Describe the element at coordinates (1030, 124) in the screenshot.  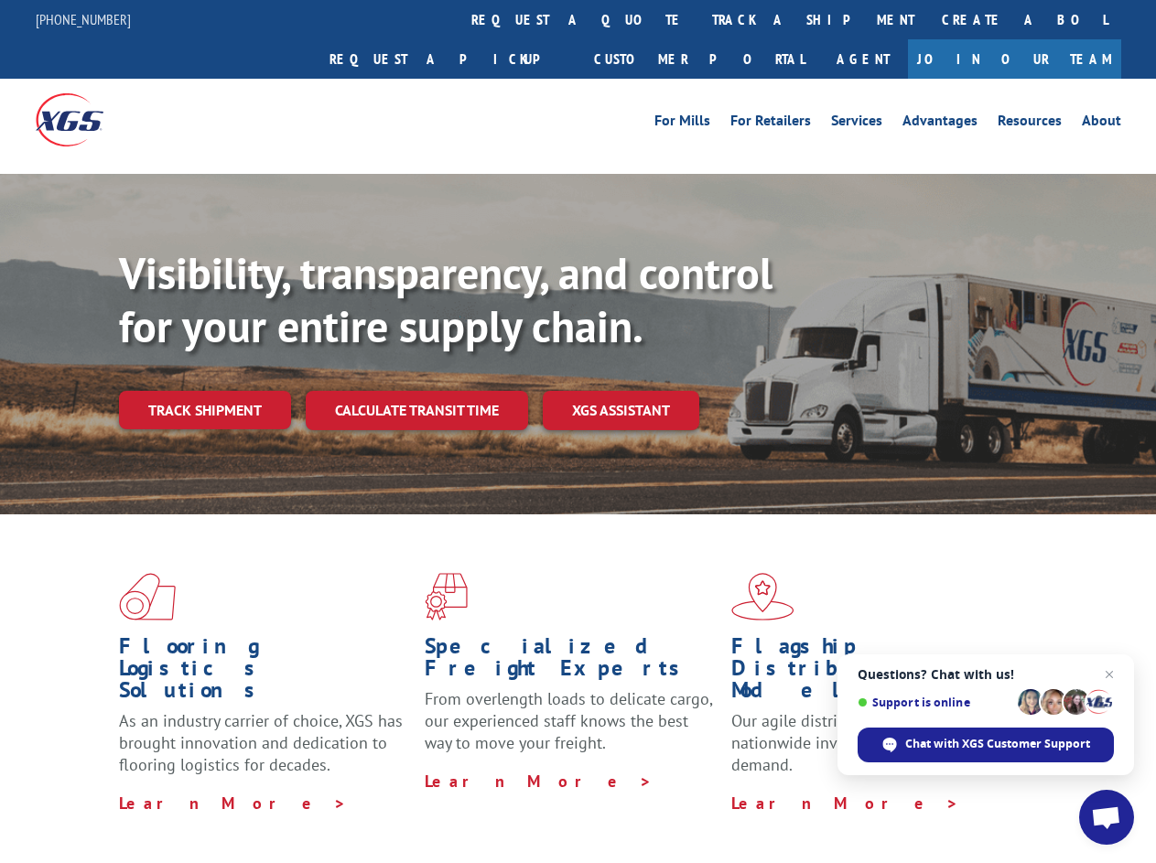
I see `a: Resources` at that location.